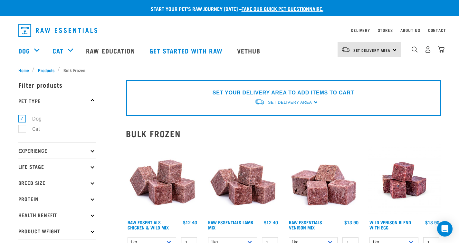  What do you see at coordinates (282, 8) in the screenshot?
I see `a: take our quick pet questionnaire.` at bounding box center [282, 8].